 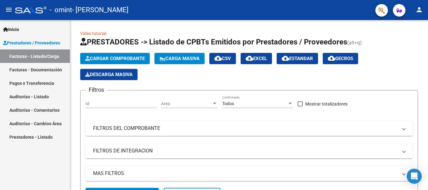 I want to click on span: Area, so click(x=186, y=104).